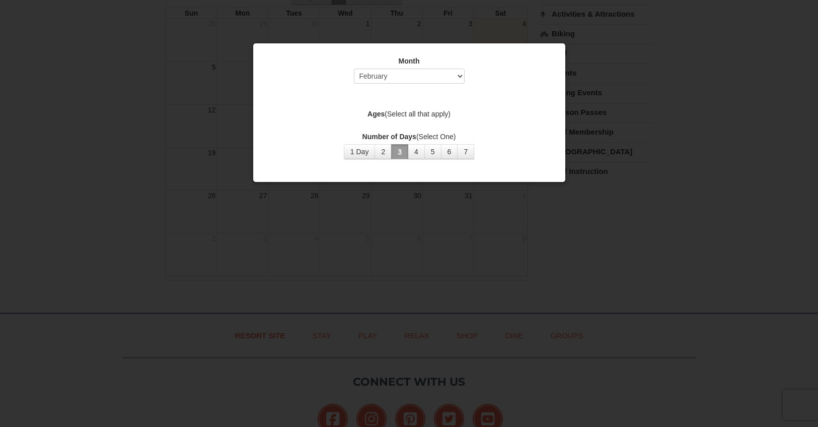 The width and height of the screenshot is (818, 427). Describe the element at coordinates (409, 61) in the screenshot. I see `strong: Month` at that location.